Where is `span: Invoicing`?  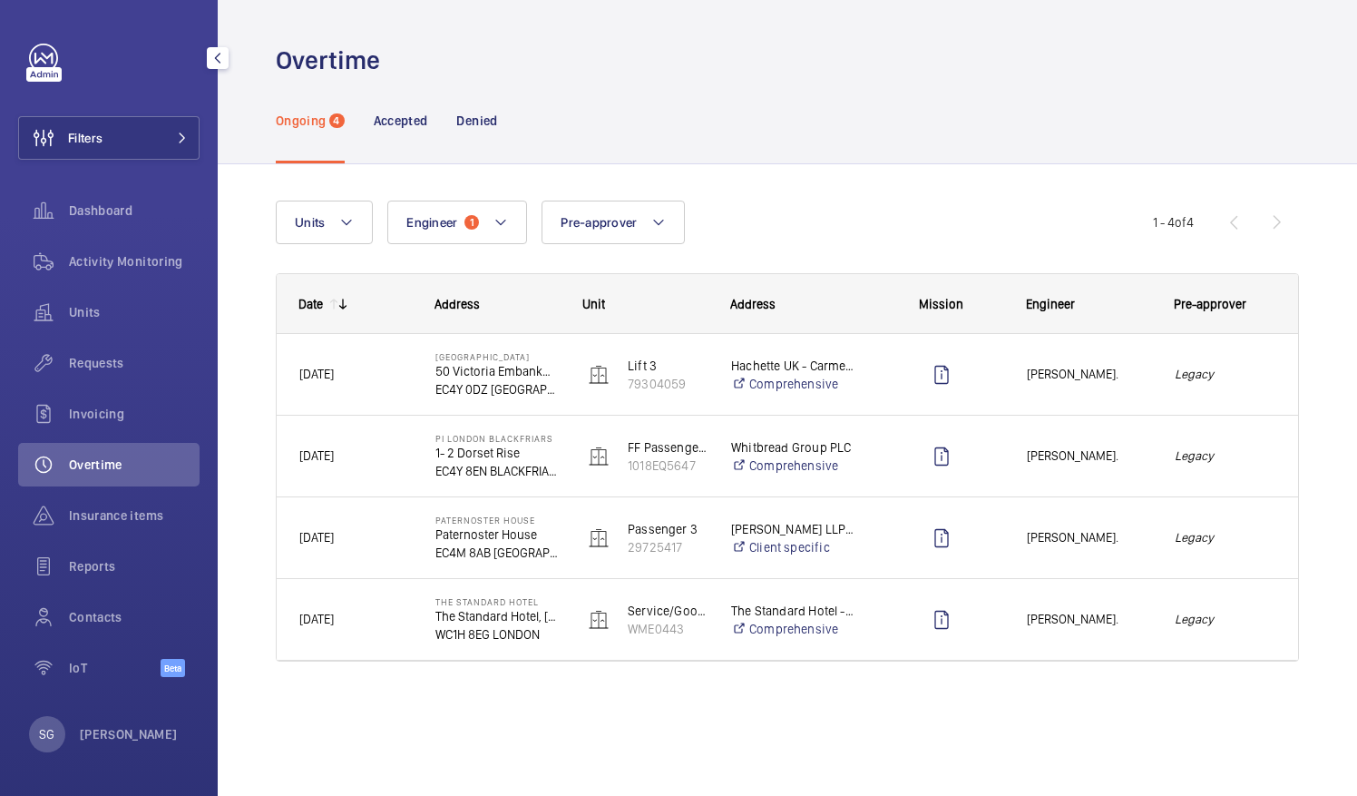 span: Invoicing is located at coordinates (134, 414).